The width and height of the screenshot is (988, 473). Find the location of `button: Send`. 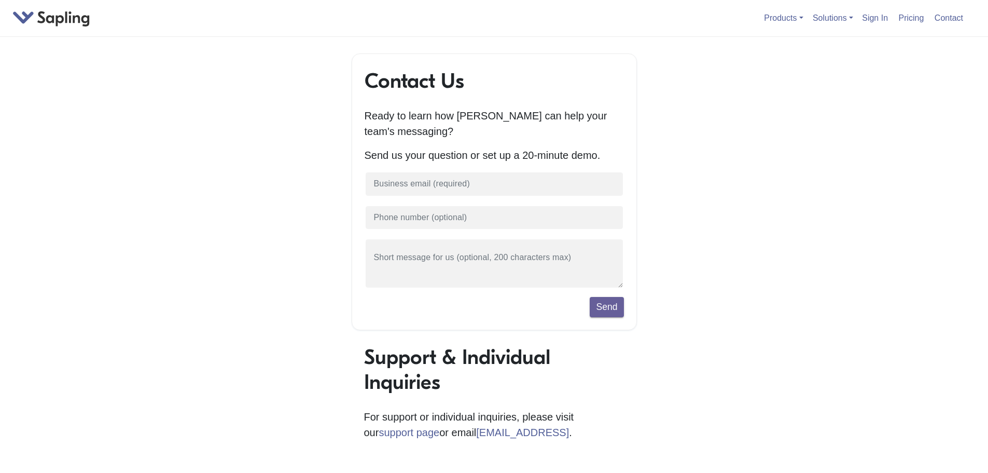

button: Send is located at coordinates (606, 307).